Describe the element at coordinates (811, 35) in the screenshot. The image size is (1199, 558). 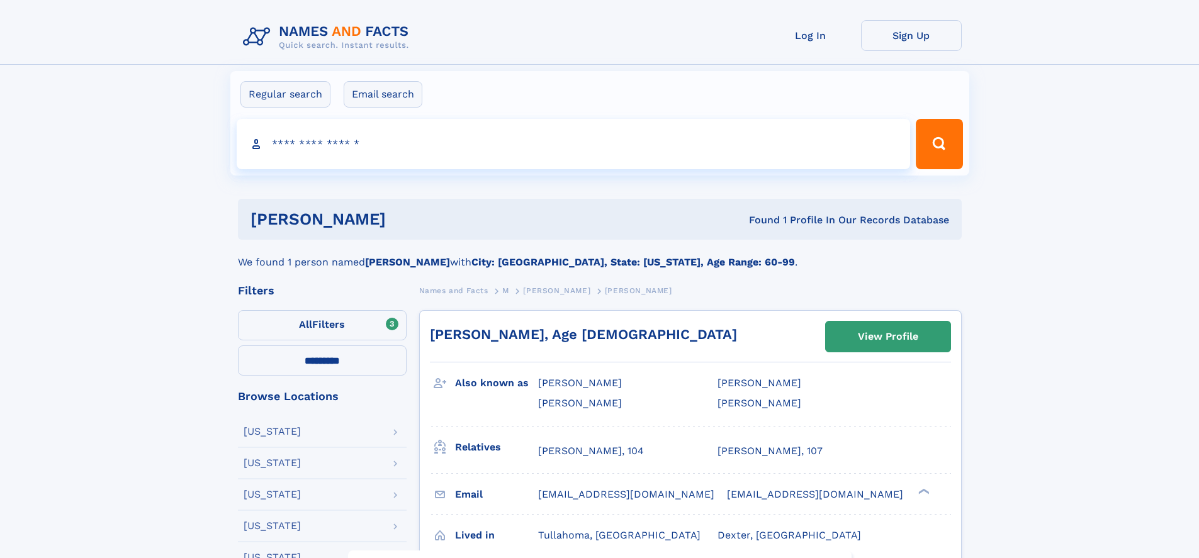
I see `a: Log In` at that location.